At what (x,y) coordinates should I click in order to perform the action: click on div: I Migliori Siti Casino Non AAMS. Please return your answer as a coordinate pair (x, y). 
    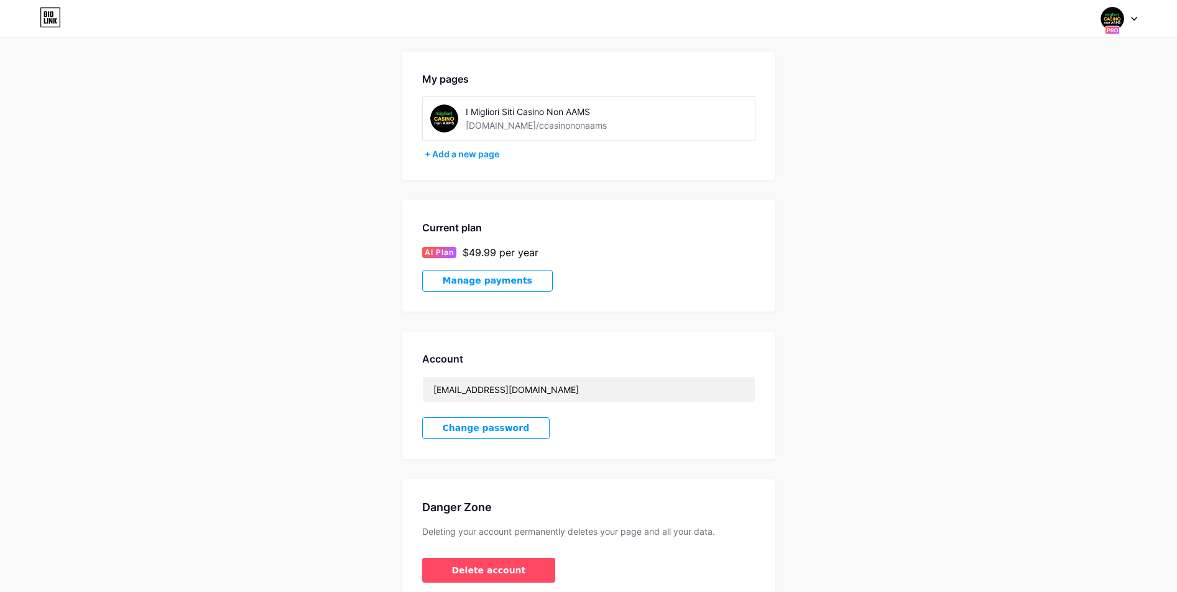
    Looking at the image, I should click on (554, 111).